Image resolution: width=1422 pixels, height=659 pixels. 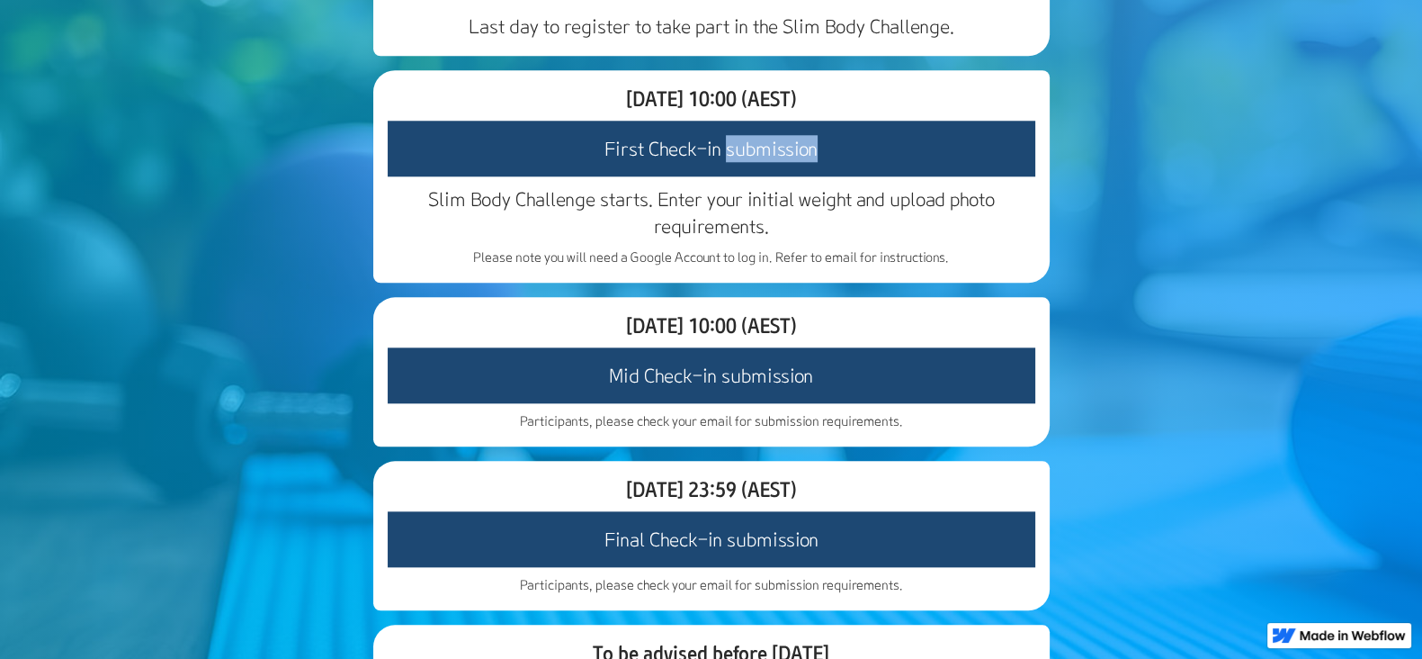 What do you see at coordinates (712, 212) in the screenshot?
I see `h3: Slim Body Challenge starts. Enter your initial weight and upload photo requirements.` at bounding box center [712, 212].